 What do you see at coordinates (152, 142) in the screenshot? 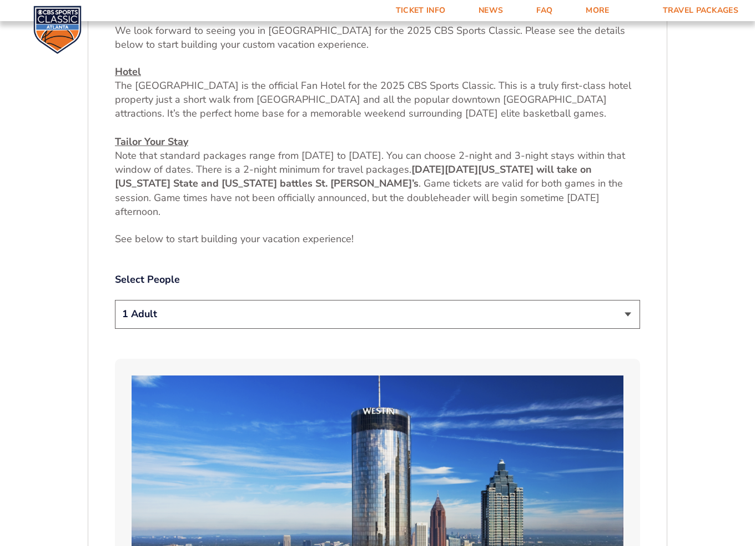
I see `u: Tailor Your Stay` at bounding box center [152, 142].